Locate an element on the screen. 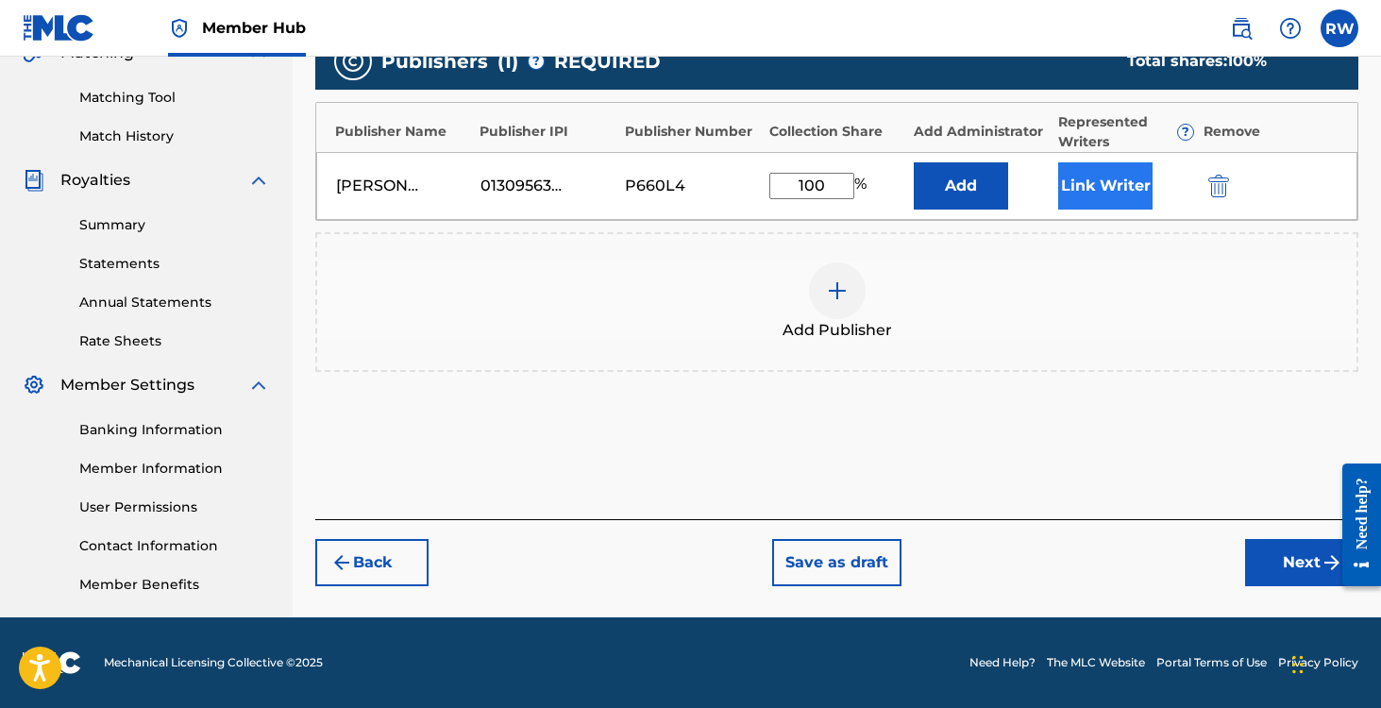 The height and width of the screenshot is (708, 1381). a: Match History is located at coordinates (175, 136).